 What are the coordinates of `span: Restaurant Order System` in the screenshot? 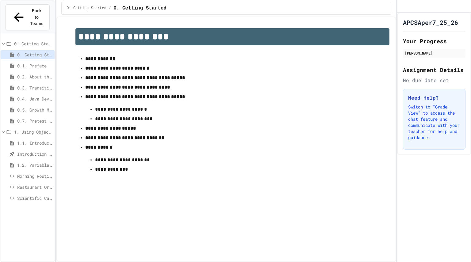 It's located at (35, 187).